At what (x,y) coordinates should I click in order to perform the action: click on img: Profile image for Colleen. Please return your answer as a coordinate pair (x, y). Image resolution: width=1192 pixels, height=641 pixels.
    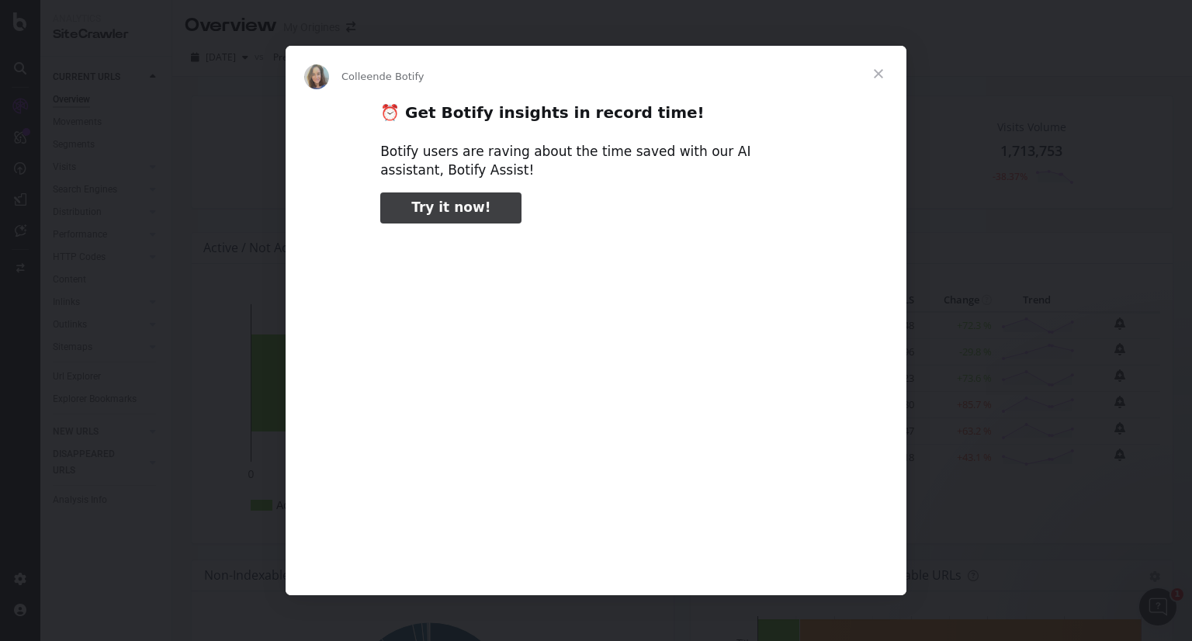
    Looking at the image, I should click on (317, 77).